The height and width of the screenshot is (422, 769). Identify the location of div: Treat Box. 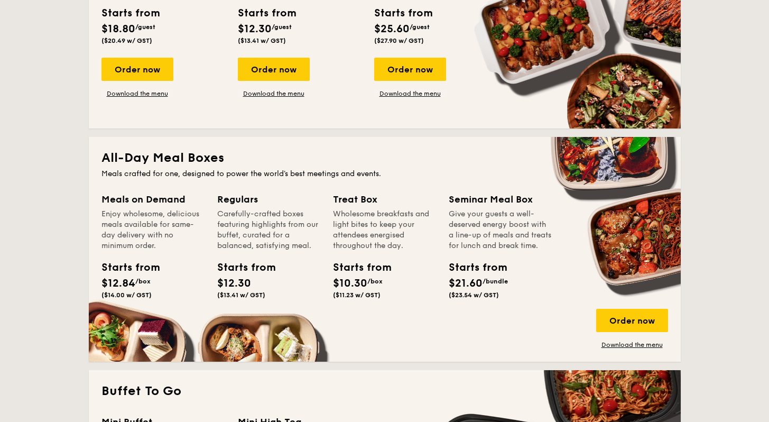
(384, 199).